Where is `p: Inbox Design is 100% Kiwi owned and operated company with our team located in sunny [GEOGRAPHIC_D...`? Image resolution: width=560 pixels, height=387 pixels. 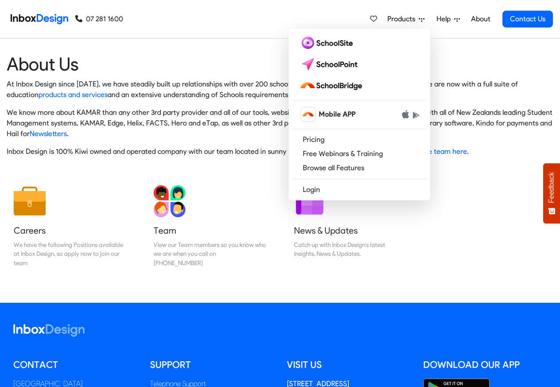
p: Inbox Design is 100% Kiwi owned and operated company with our team located in sunny [GEOGRAPHIC_D... is located at coordinates (280, 151).